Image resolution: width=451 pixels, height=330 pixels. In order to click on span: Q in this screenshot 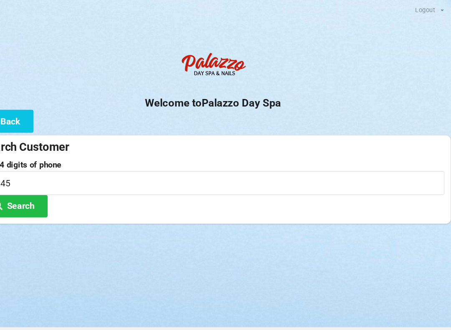, I will do `click(199, 320)`.